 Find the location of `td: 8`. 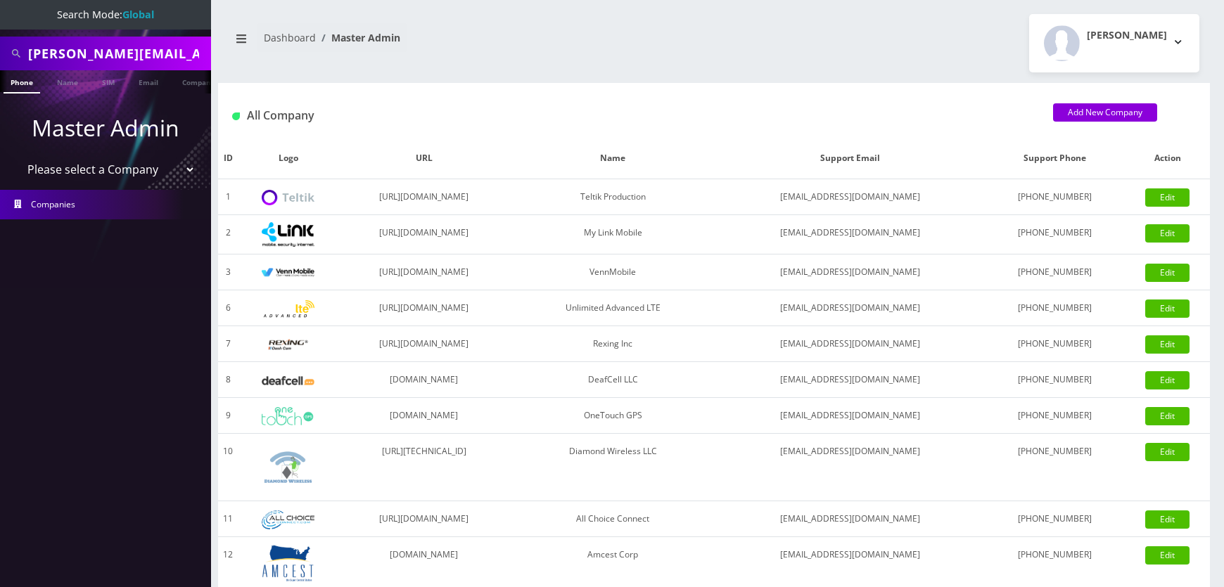

td: 8 is located at coordinates (228, 380).